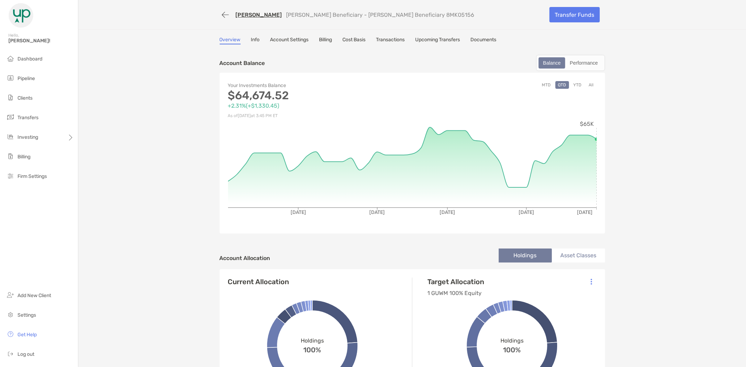 The height and width of the screenshot is (367, 746). What do you see at coordinates (320, 106) in the screenshot?
I see `p: +2.31% ( +$1,330.45 )` at bounding box center [320, 106].